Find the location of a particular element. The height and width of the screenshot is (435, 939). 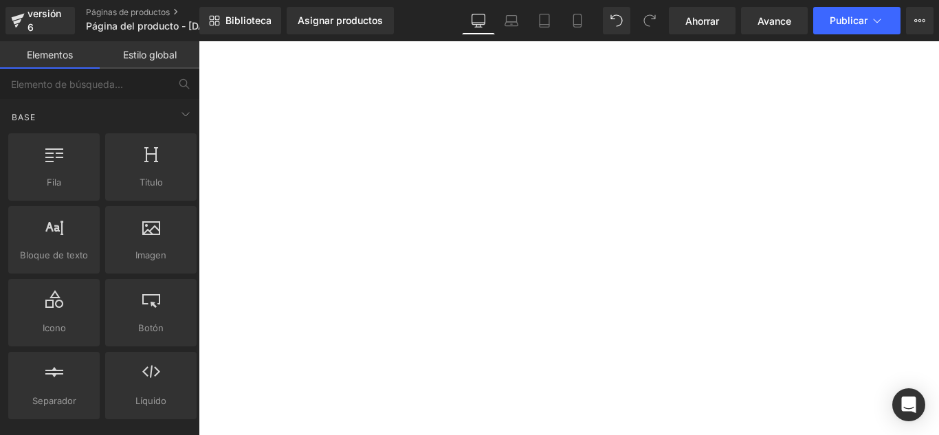

font: Asignar productos is located at coordinates (340, 20).